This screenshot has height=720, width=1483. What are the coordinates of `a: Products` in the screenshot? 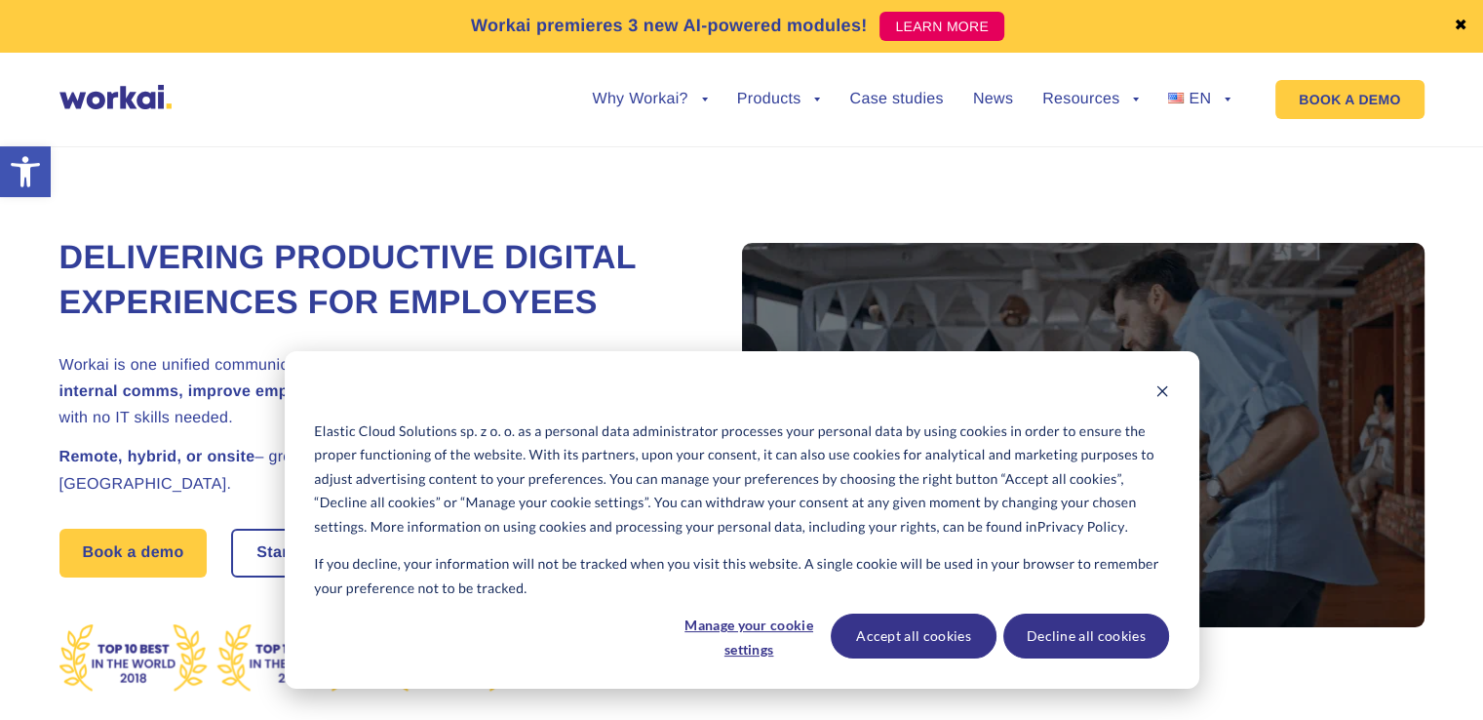 It's located at (779, 99).